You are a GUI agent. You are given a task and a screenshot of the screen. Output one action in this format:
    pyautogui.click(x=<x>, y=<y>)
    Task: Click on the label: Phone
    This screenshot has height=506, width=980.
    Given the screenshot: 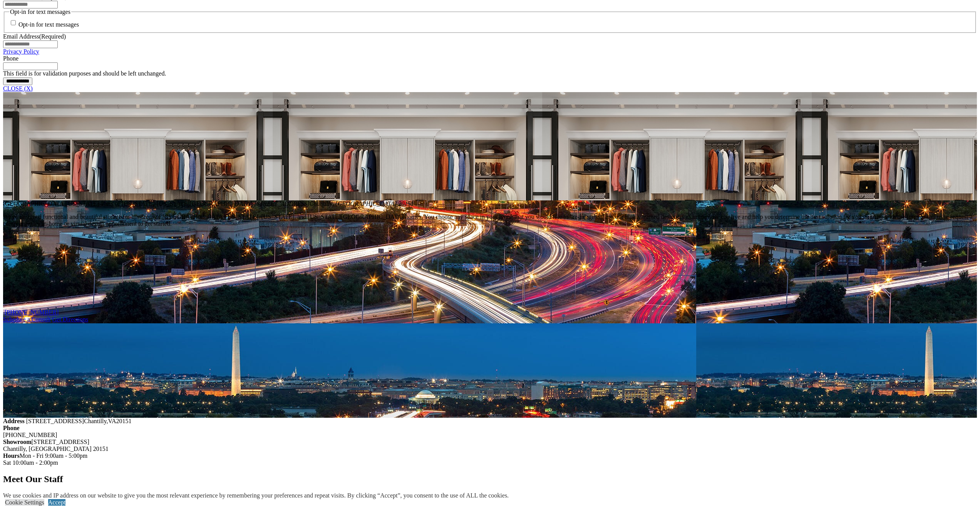 What is the action you would take?
    pyautogui.click(x=11, y=58)
    